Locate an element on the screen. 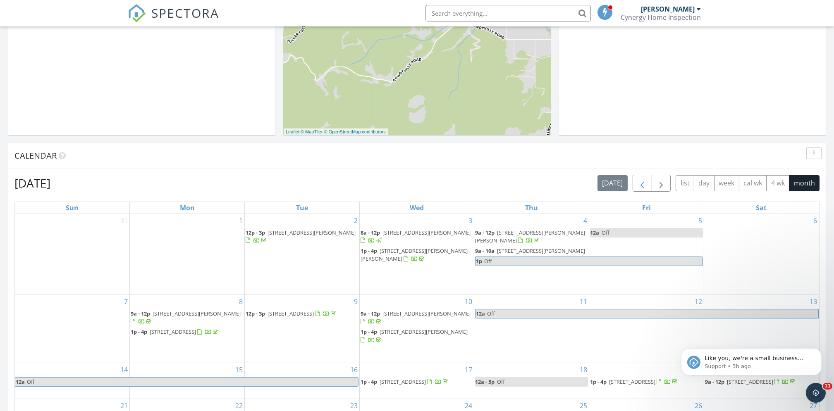  td: Go to September 19, 2025 is located at coordinates (647, 381).